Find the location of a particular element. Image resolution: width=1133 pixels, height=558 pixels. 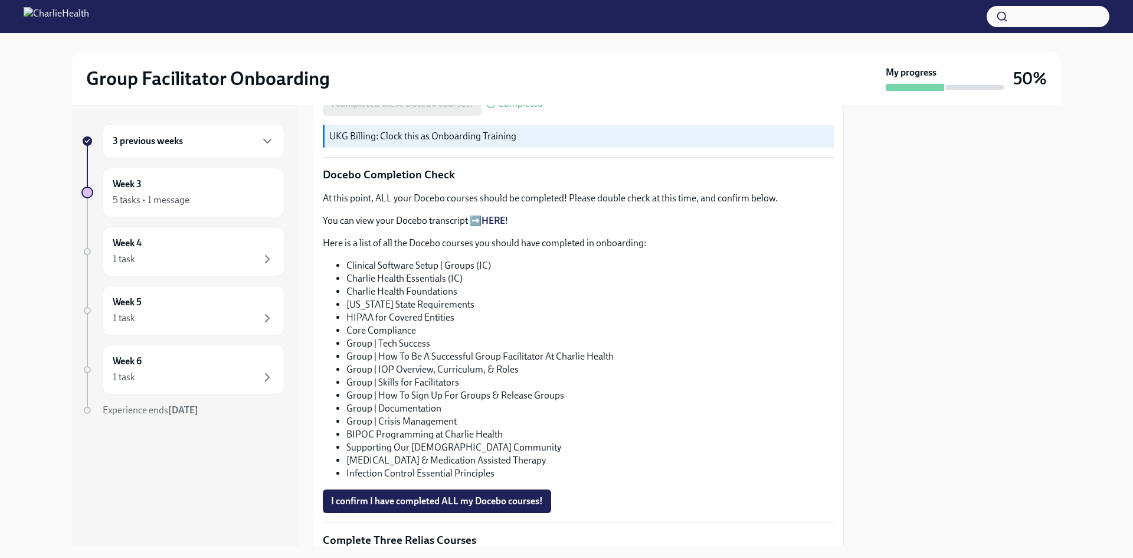

li: Core Compliance is located at coordinates (590, 330).